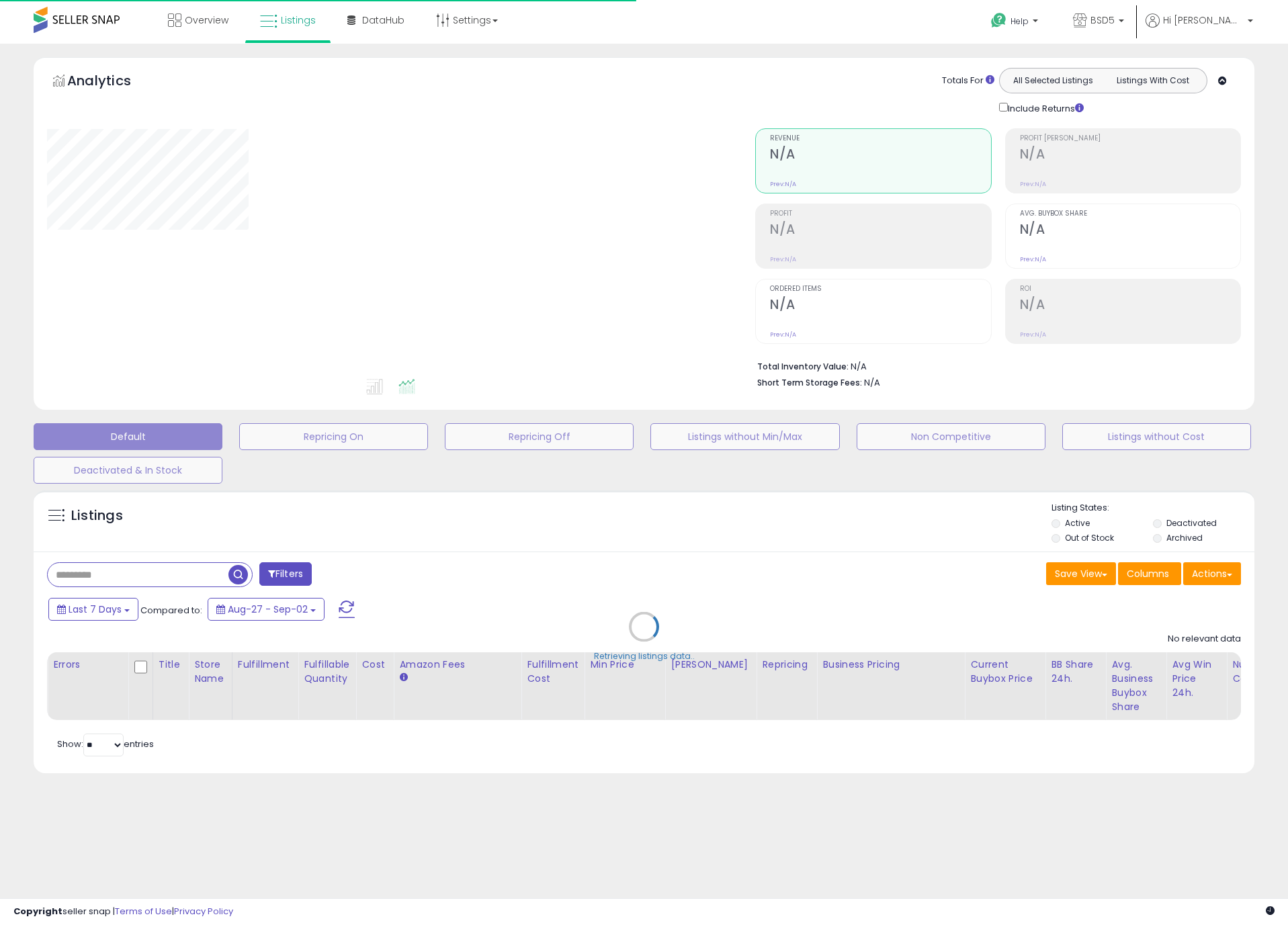 This screenshot has width=1288, height=925. Describe the element at coordinates (998, 20) in the screenshot. I see `i: Get Help` at that location.